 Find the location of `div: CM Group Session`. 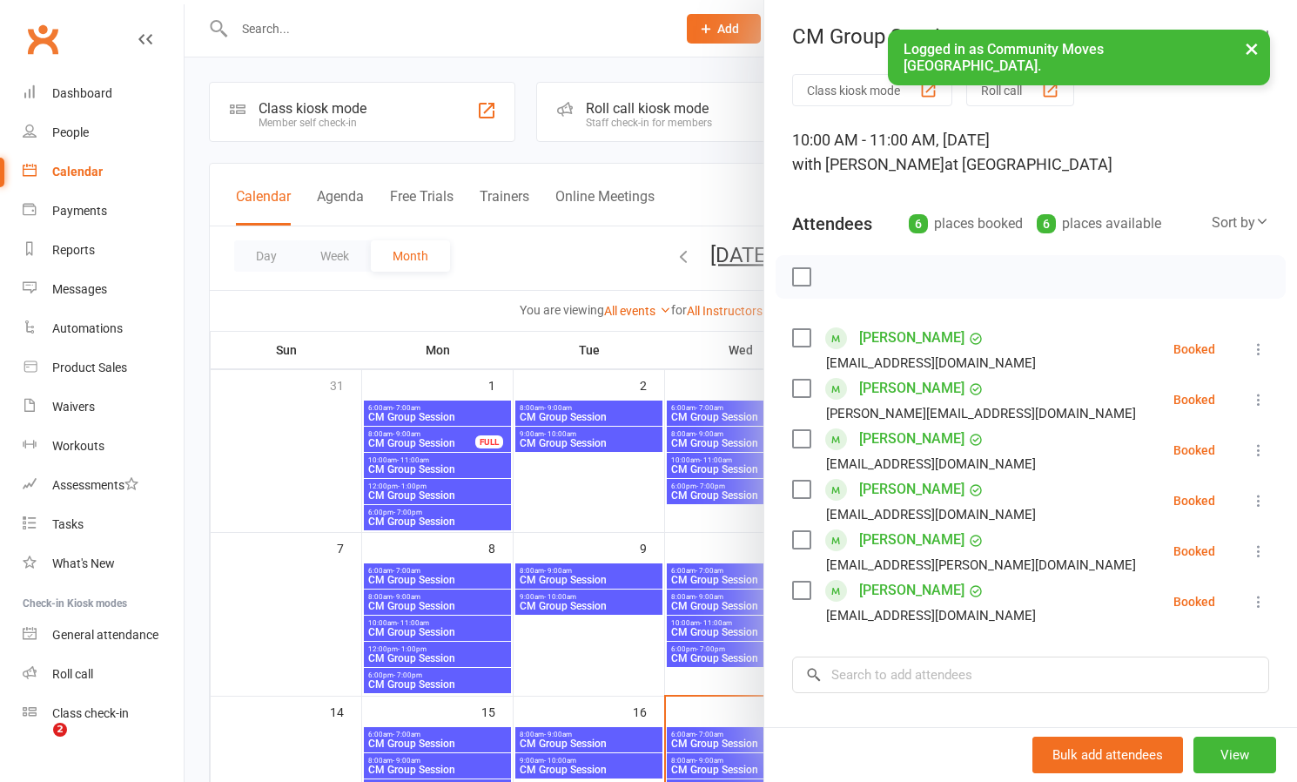

div: CM Group Session is located at coordinates (1031, 37).